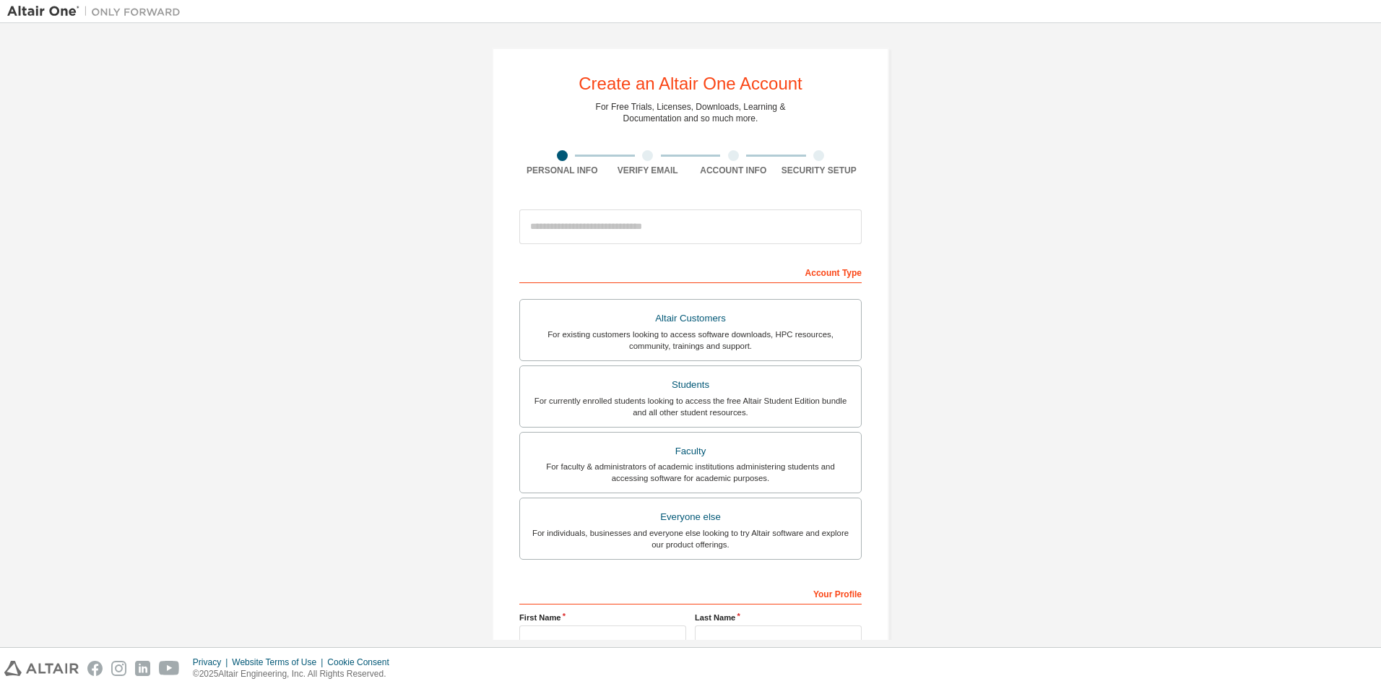 The width and height of the screenshot is (1381, 689). Describe the element at coordinates (95, 668) in the screenshot. I see `img: facebook.svg` at that location.